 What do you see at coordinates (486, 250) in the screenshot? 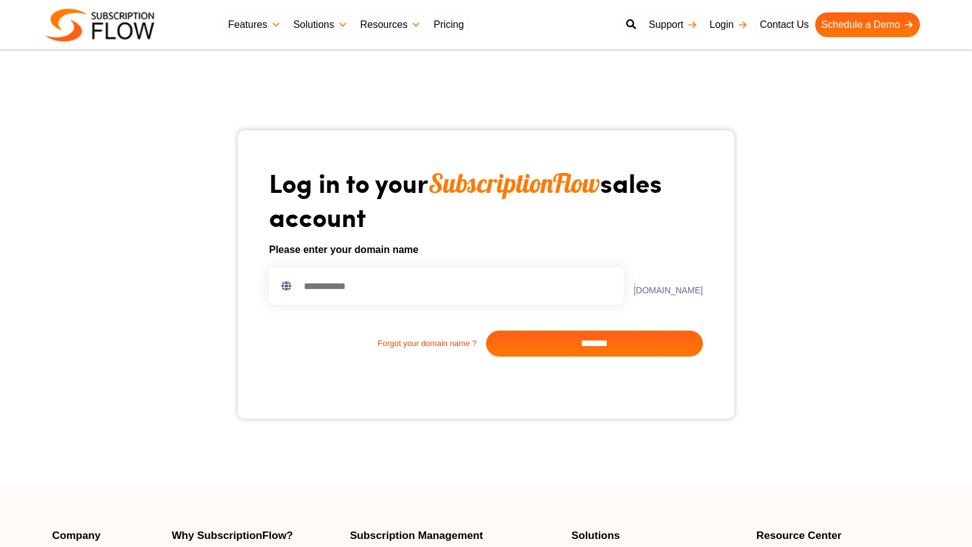
I see `h6: Please enter your domain name` at bounding box center [486, 250].